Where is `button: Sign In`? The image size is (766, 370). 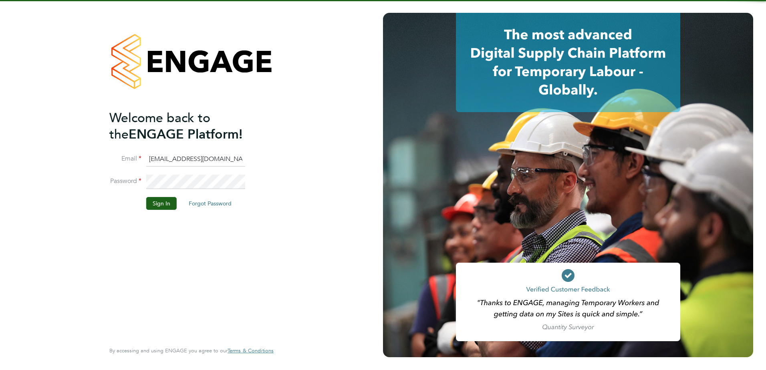
button: Sign In is located at coordinates (161, 203).